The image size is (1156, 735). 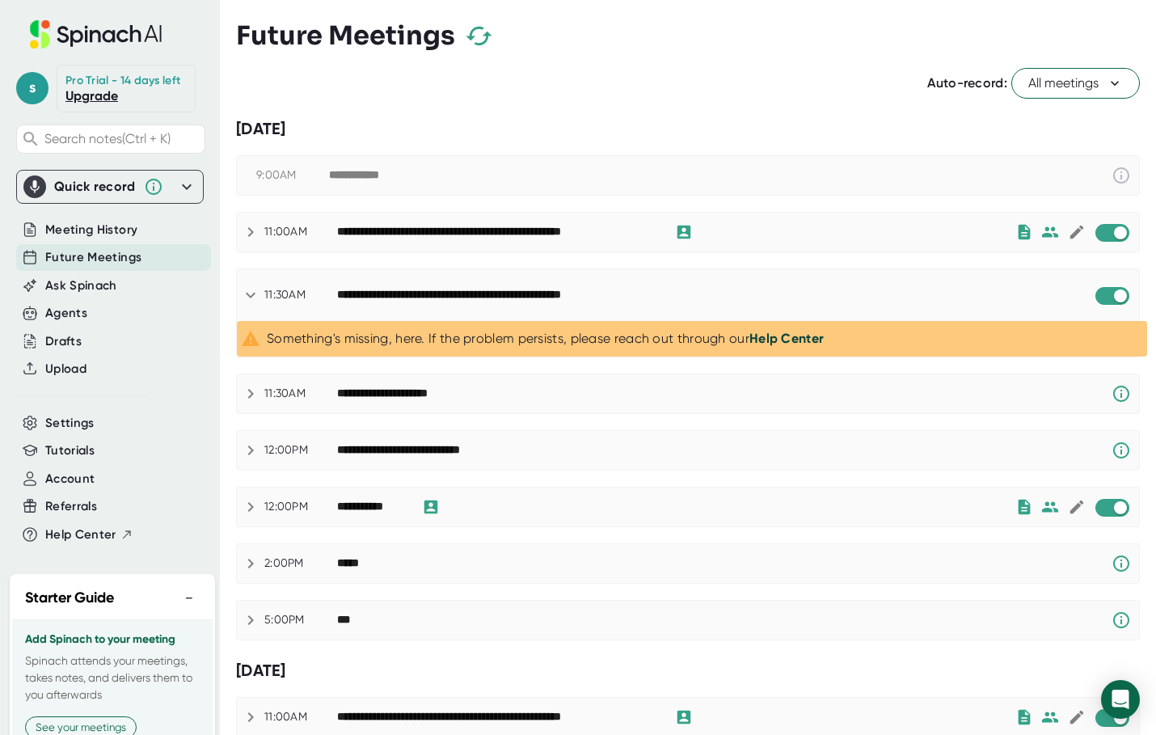 I want to click on div: Something's missing, here. If the problem persists, please reach out through our, so click(x=703, y=339).